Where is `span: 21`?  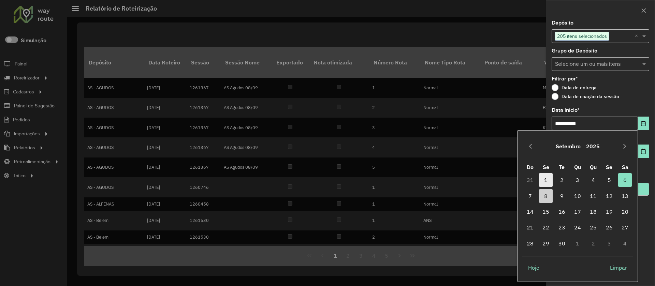 span: 21 is located at coordinates (530, 228).